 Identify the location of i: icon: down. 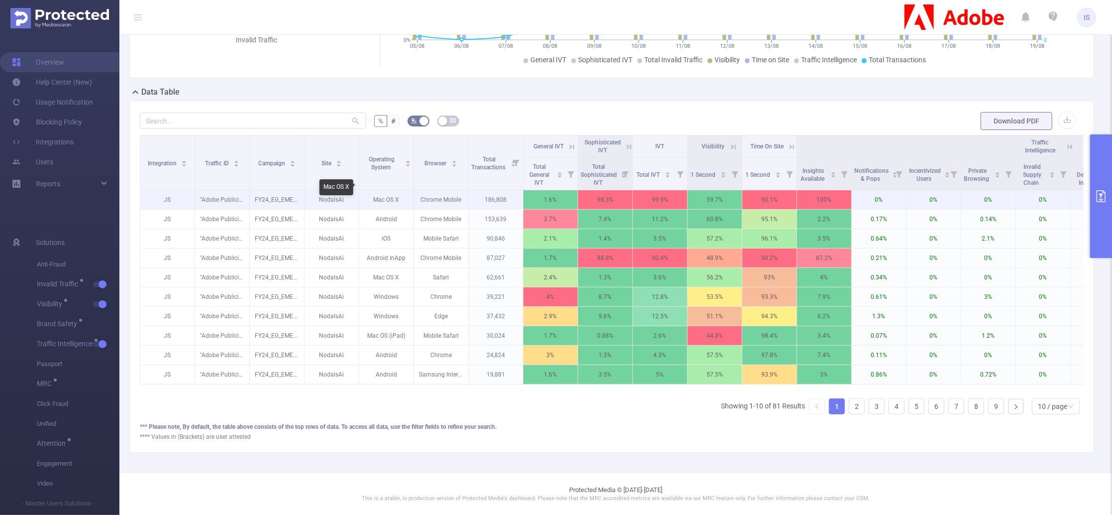
(1071, 407).